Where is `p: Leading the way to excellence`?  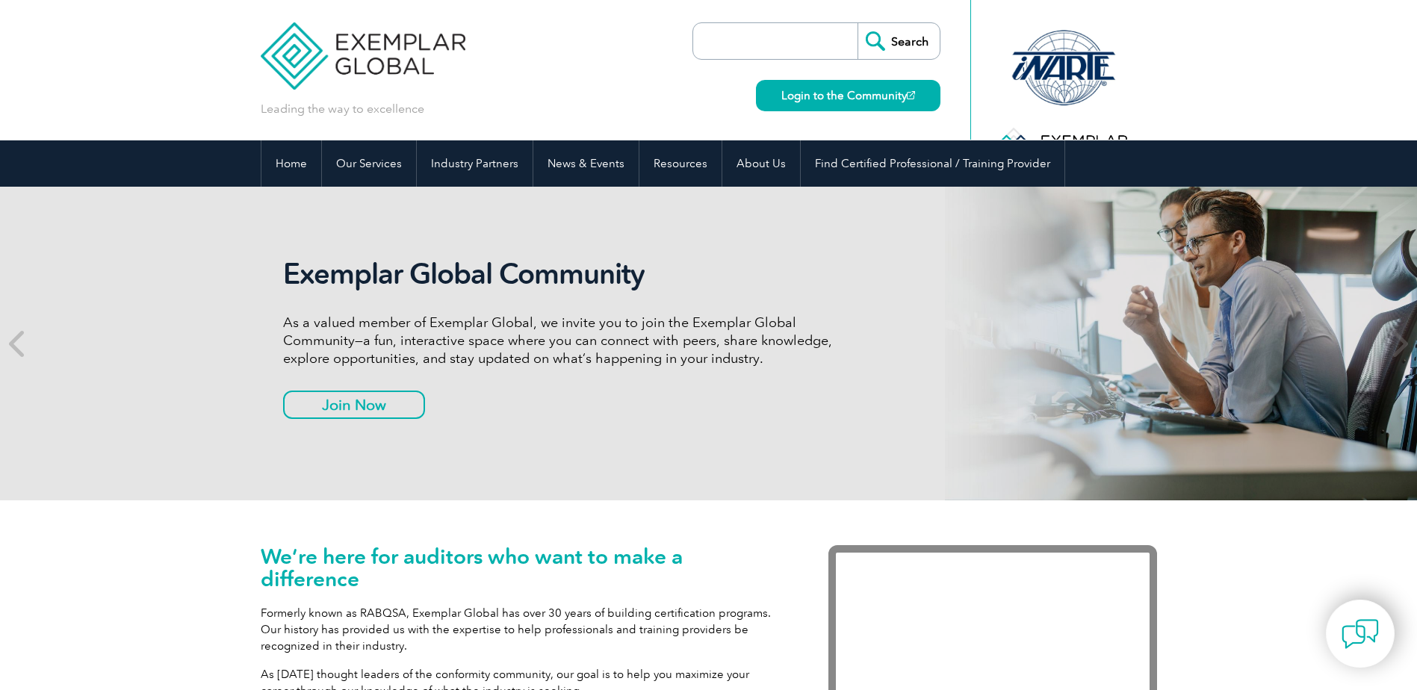 p: Leading the way to excellence is located at coordinates (342, 109).